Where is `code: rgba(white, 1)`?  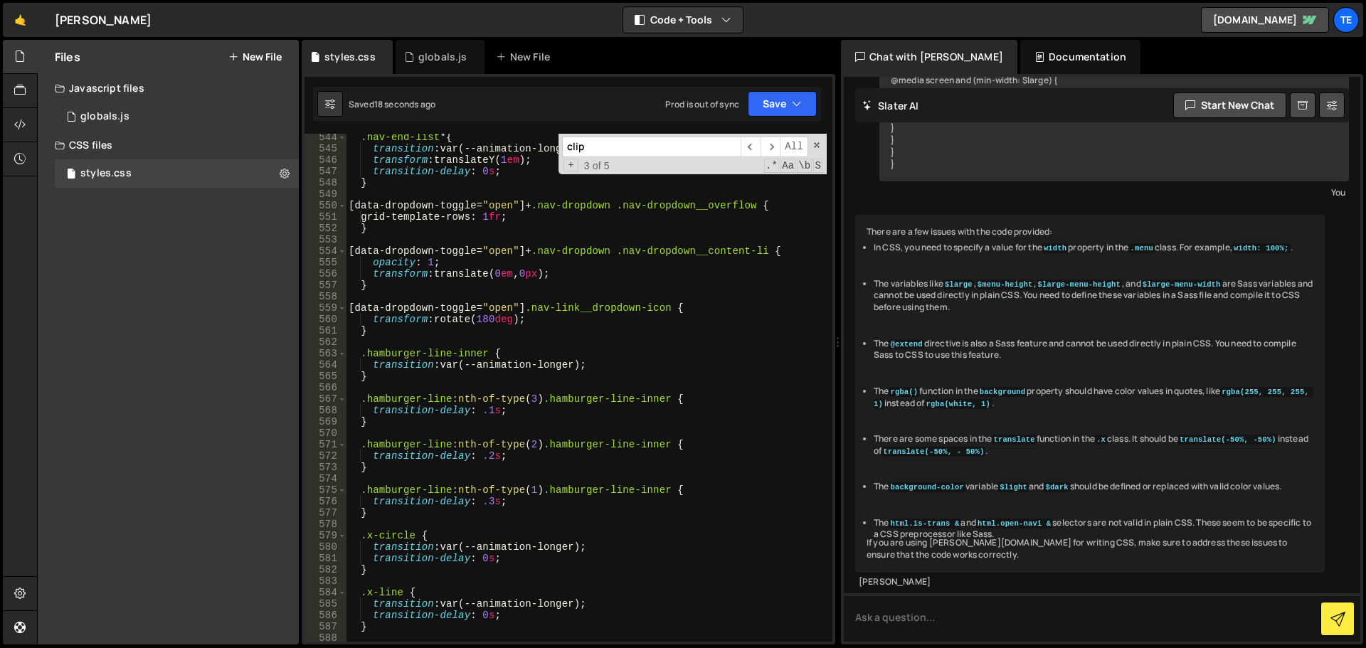 code: rgba(white, 1) is located at coordinates (958, 404).